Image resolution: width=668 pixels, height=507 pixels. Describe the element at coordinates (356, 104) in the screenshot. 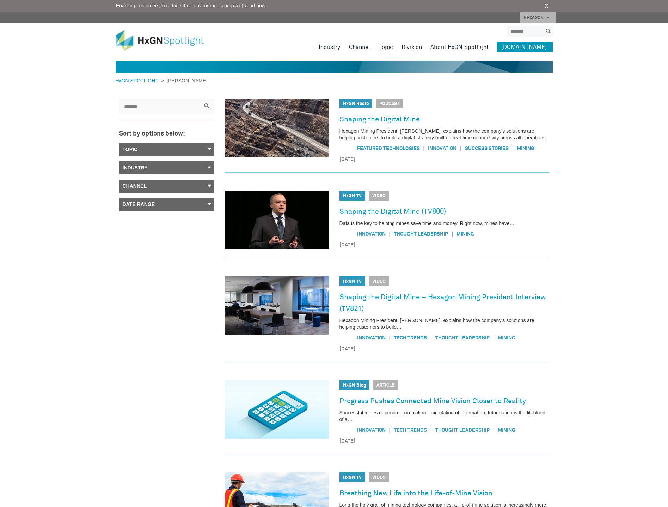

I see `a: HxGN Radio` at that location.